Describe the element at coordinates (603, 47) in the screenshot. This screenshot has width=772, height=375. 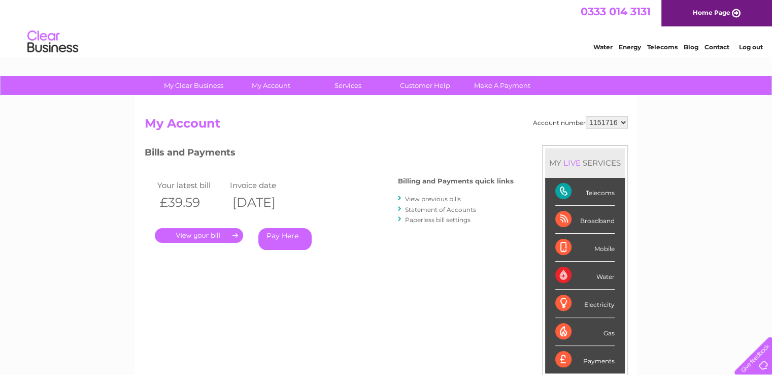
I see `a: Water` at that location.